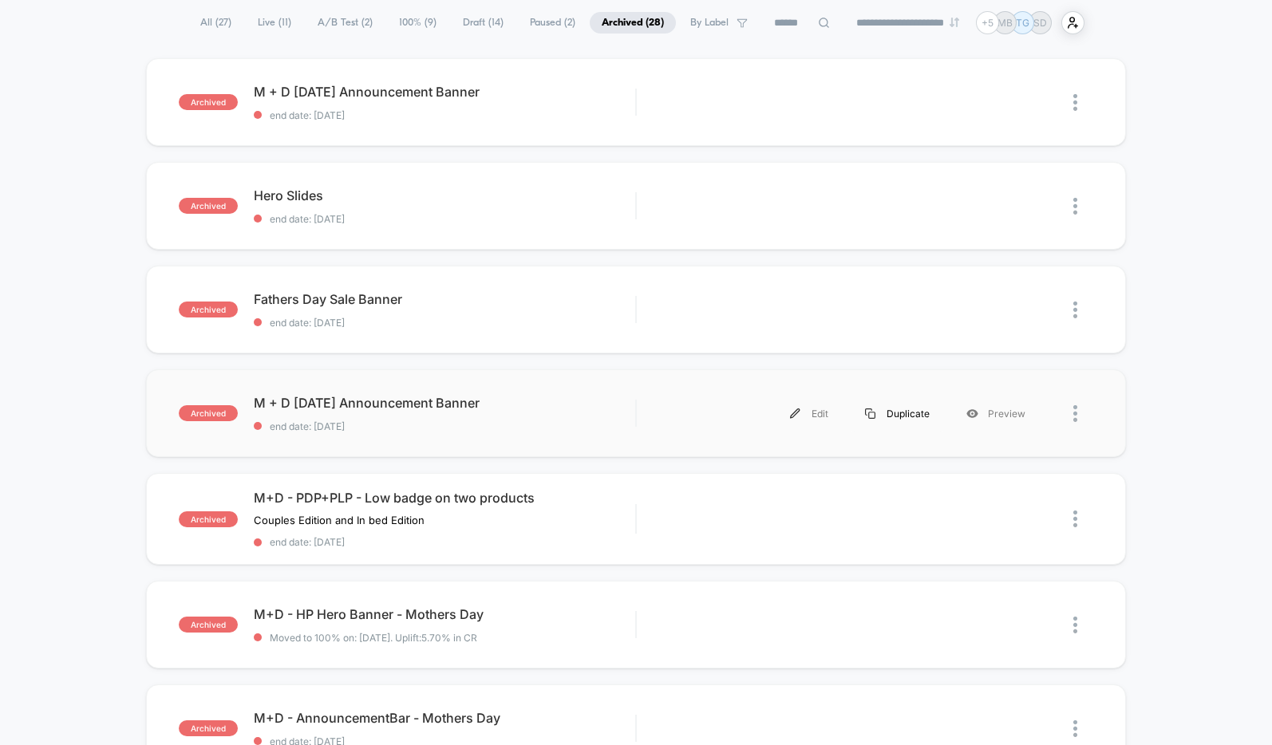 The width and height of the screenshot is (1272, 745). What do you see at coordinates (897, 413) in the screenshot?
I see `div: Duplicate` at bounding box center [897, 413].